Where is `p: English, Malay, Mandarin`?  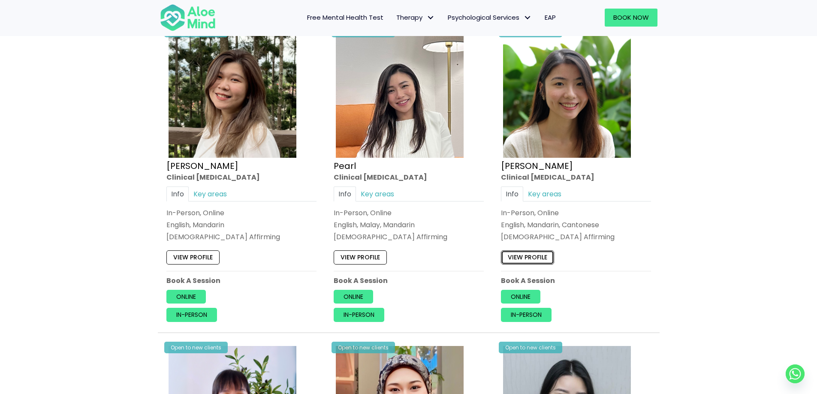
p: English, Malay, Mandarin is located at coordinates (409, 225).